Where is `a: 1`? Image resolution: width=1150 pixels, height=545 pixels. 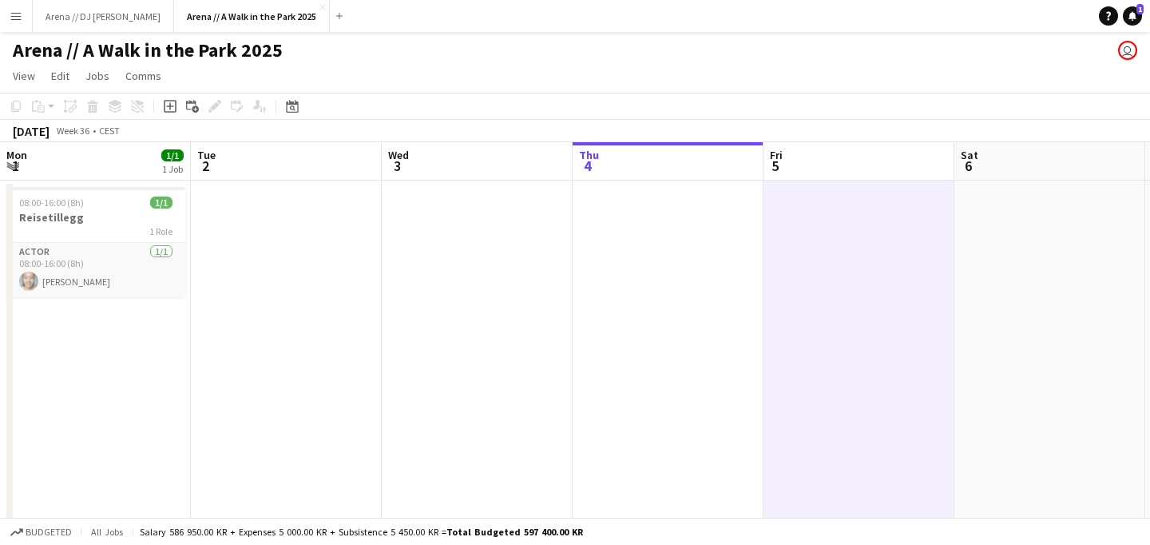
a: 1 is located at coordinates (1133, 16).